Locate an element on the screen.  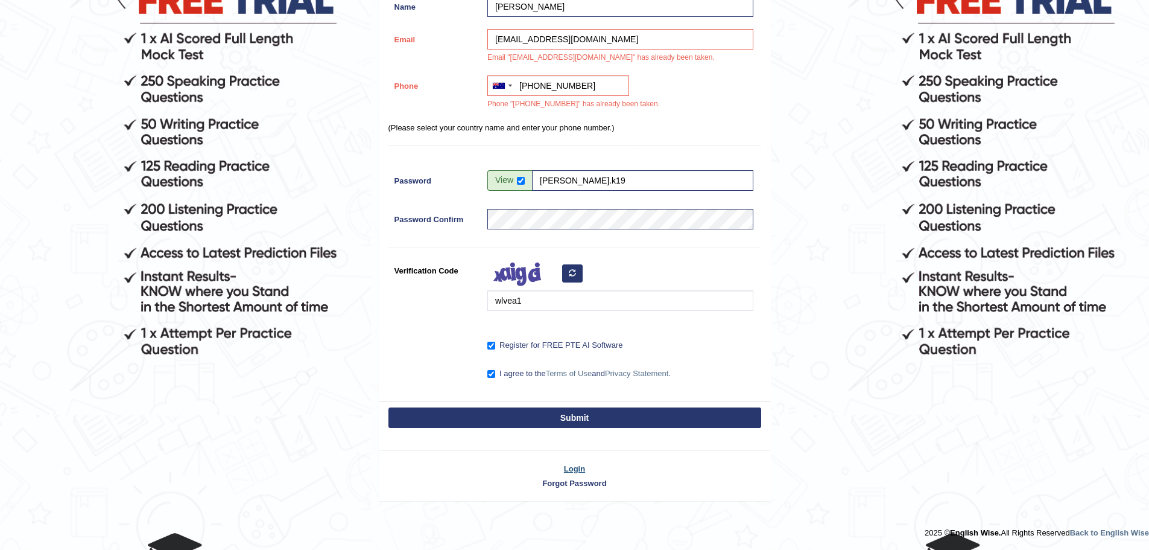
input: Show/Hide Password is located at coordinates (521, 180).